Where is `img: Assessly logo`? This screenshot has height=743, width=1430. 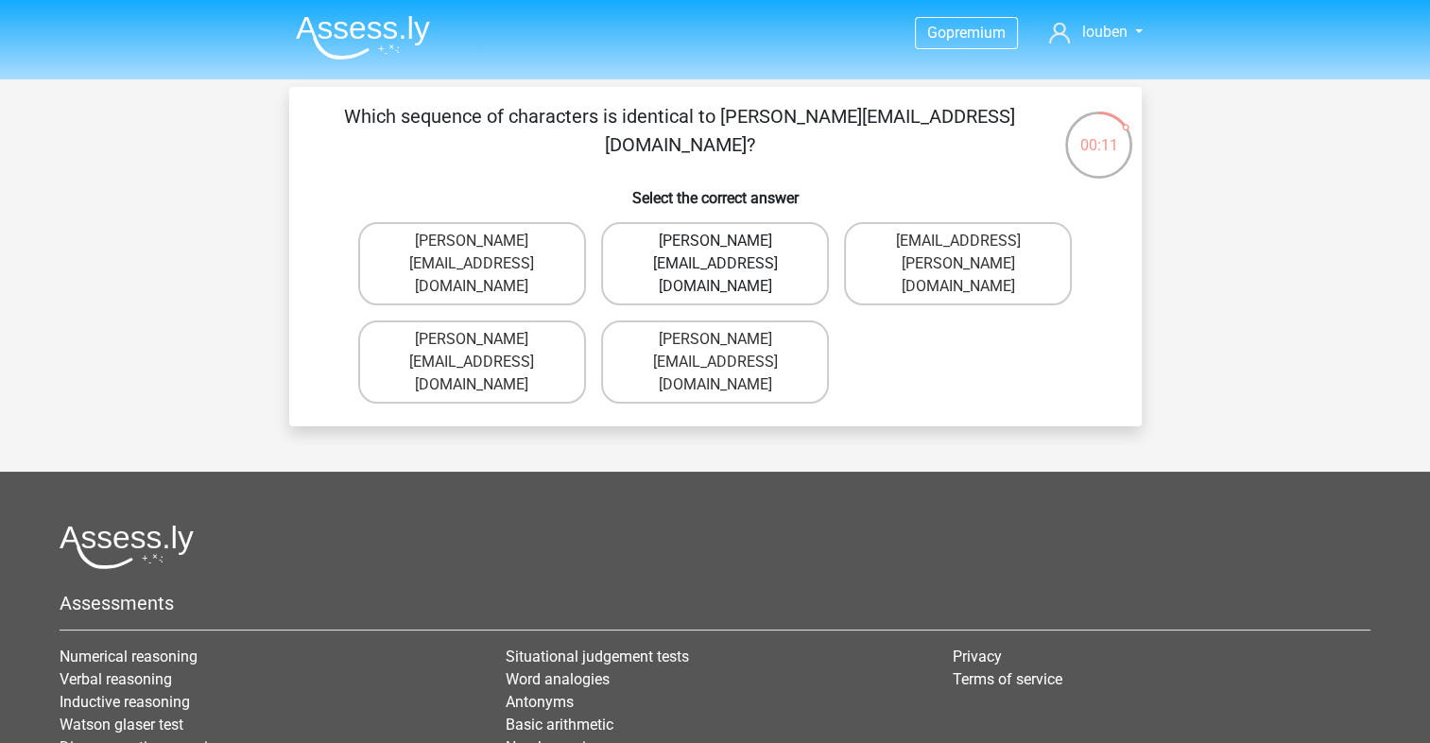
img: Assessly logo is located at coordinates (127, 546).